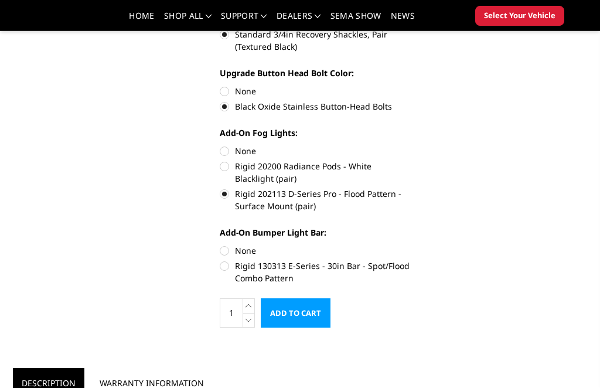  I want to click on input: Add to Cart, so click(295, 313).